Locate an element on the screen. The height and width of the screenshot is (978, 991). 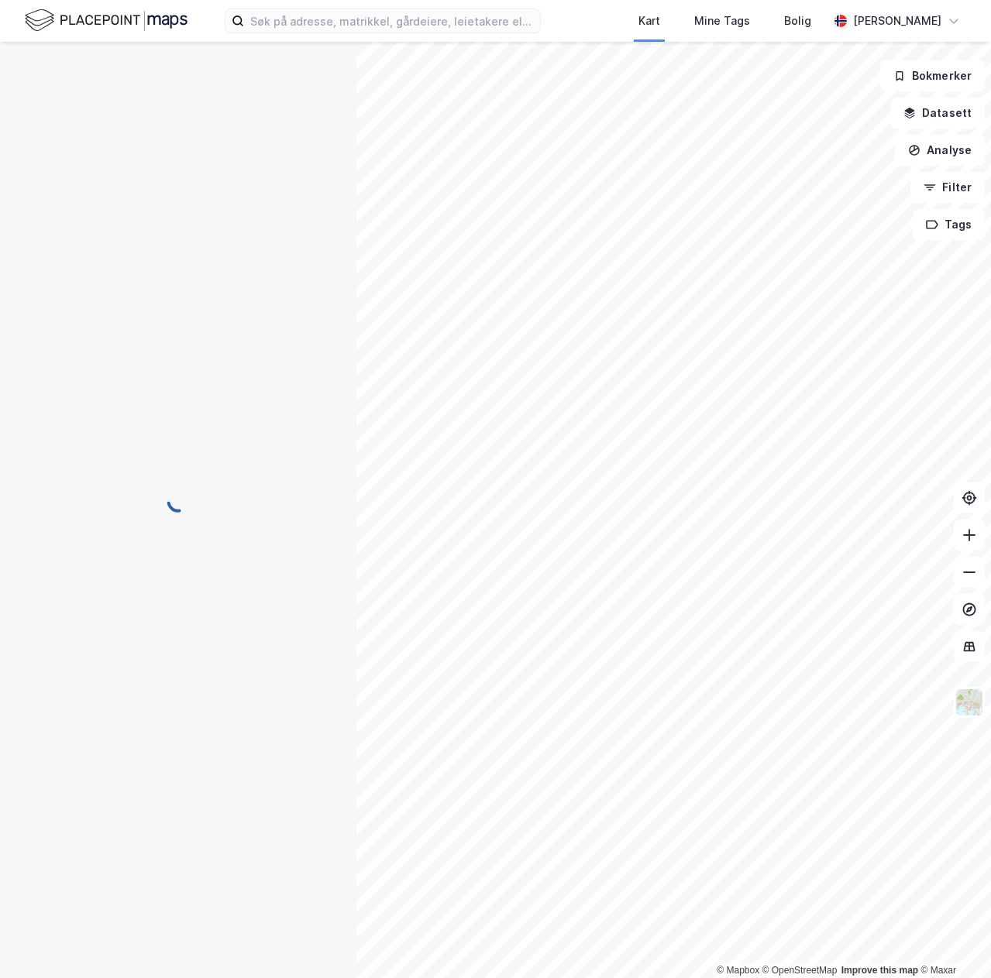
div: Bolig is located at coordinates (797, 21).